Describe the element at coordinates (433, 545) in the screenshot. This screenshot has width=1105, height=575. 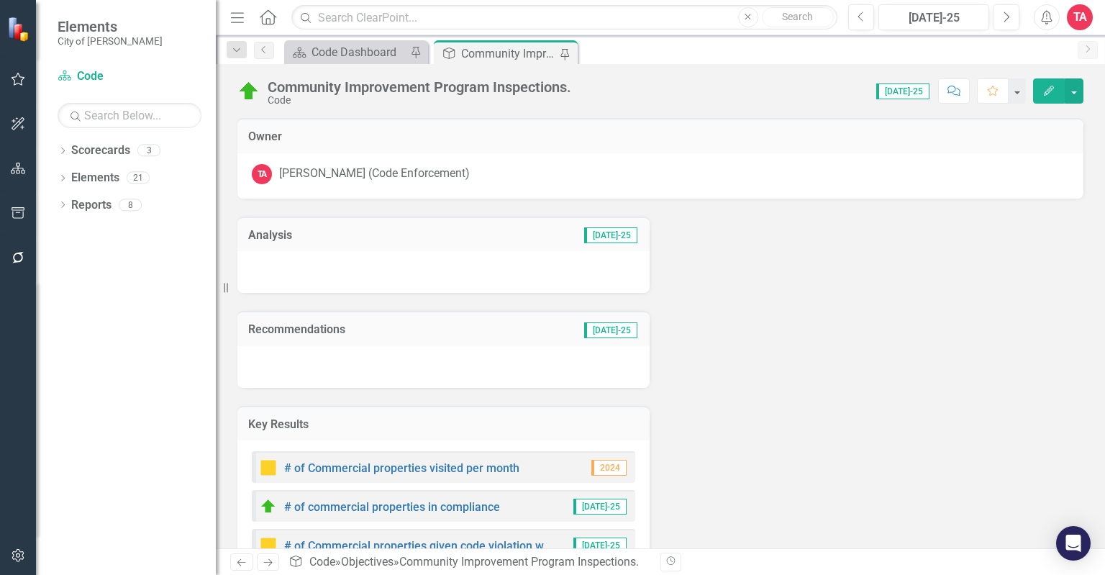
I see `a: # of Commercial properties given code violation warnings` at that location.